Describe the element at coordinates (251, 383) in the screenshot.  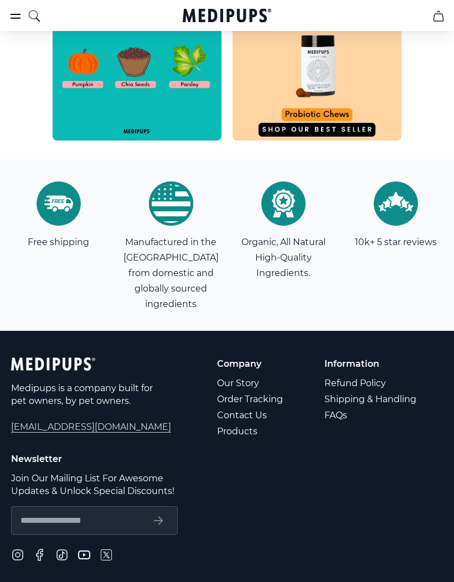
I see `a: Our Story` at that location.